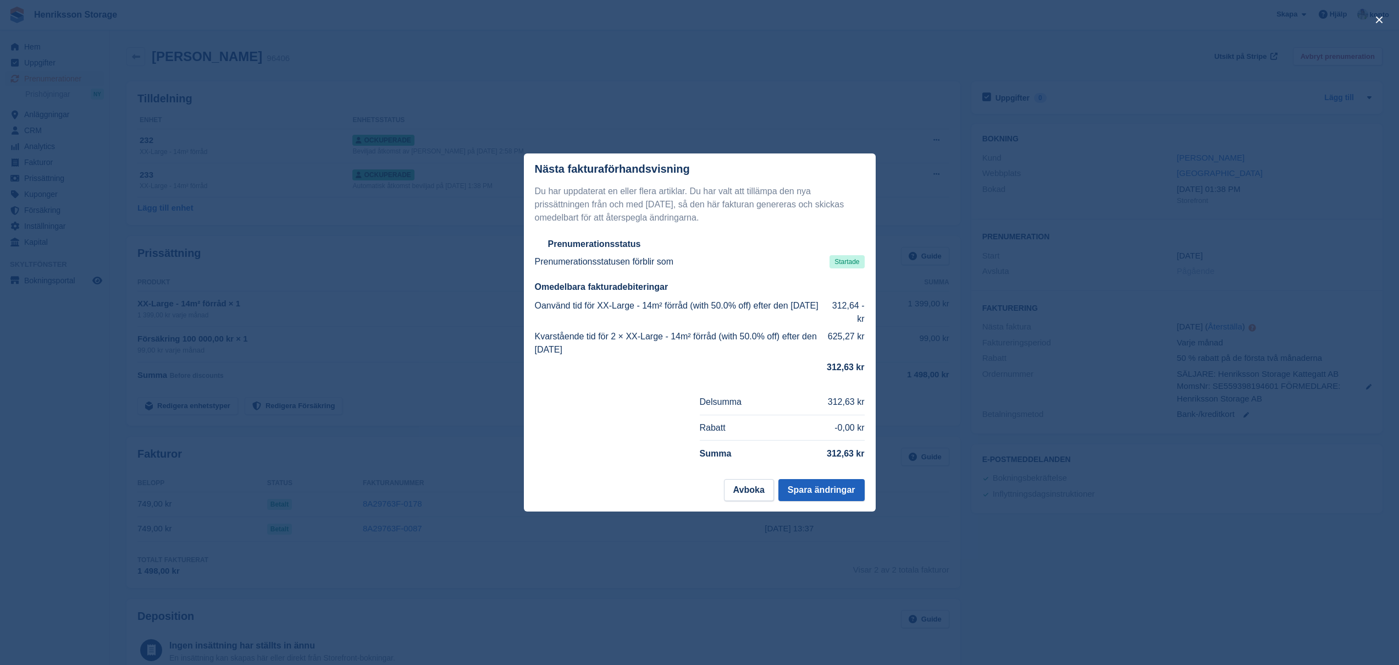  I want to click on button: Avboka, so click(749, 490).